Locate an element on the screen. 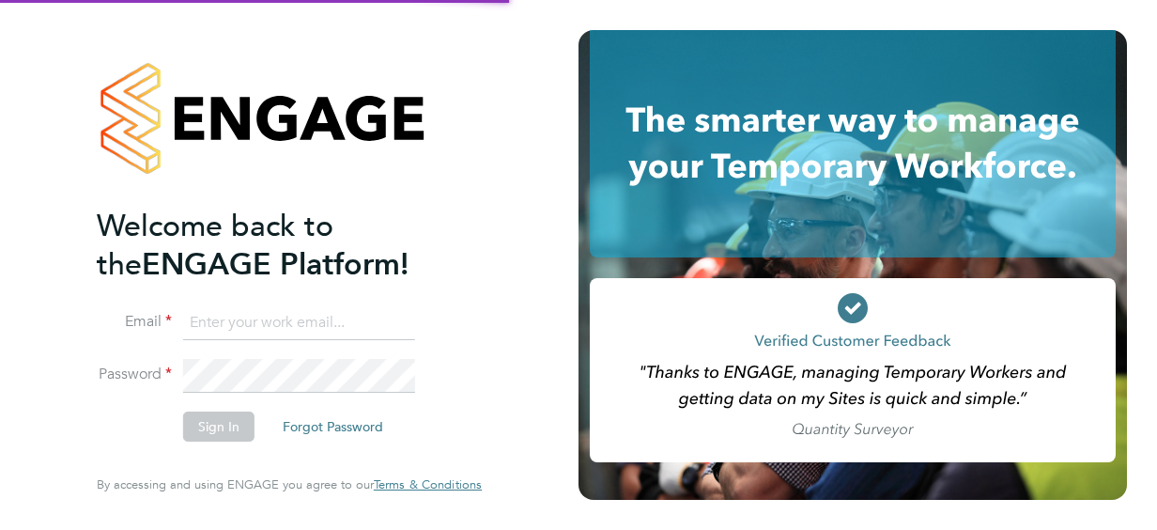 The image size is (1157, 530). label: Password is located at coordinates (134, 374).